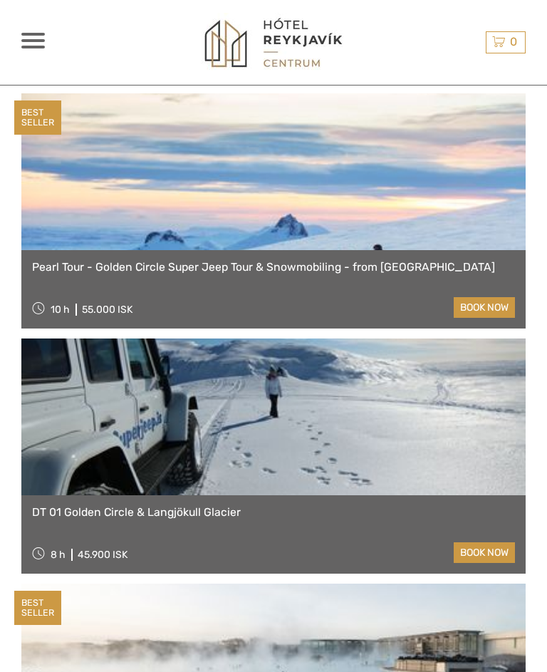  Describe the element at coordinates (274, 512) in the screenshot. I see `a: DT 01 Golden Circle & Langjökull Glacier` at that location.